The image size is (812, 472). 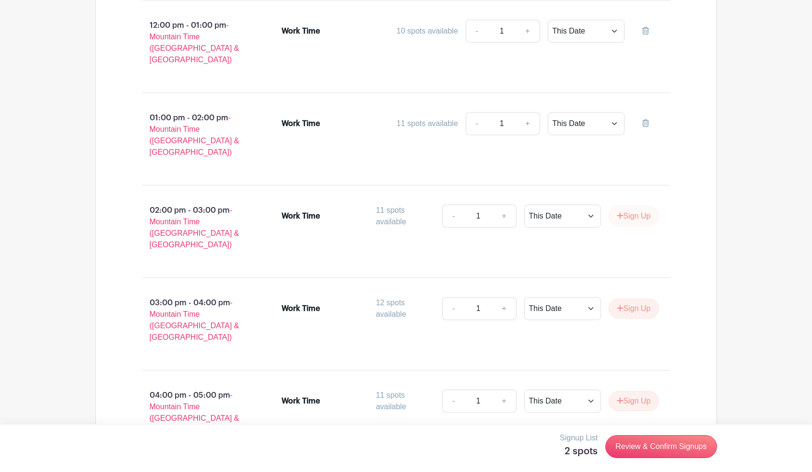 What do you see at coordinates (197, 228) in the screenshot?
I see `p: 02:00 pm - 03:00 pm` at bounding box center [197, 228].